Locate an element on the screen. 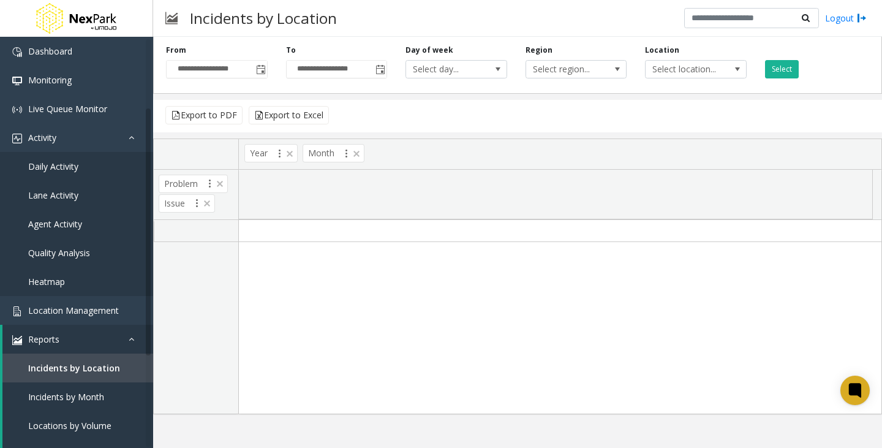  button: Export to PDF is located at coordinates (204, 115).